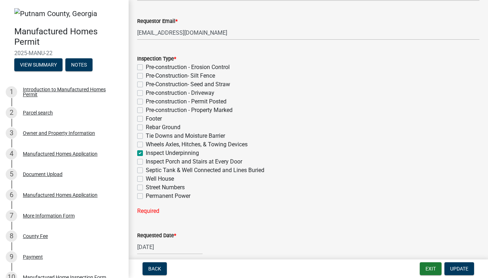 This screenshot has height=278, width=488. What do you see at coordinates (56, 14) in the screenshot?
I see `img: Putnam County, Georgia` at bounding box center [56, 14].